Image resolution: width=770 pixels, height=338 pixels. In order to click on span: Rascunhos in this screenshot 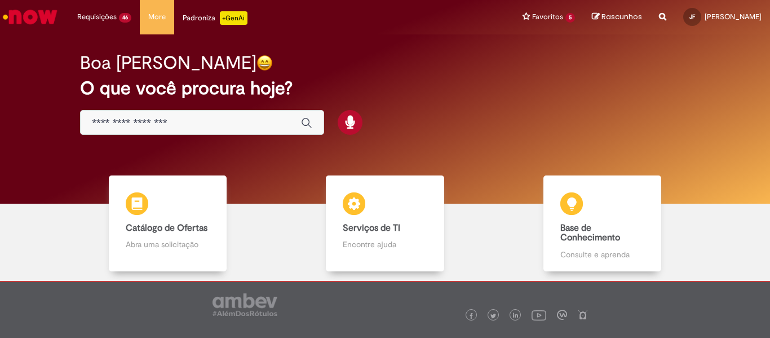, I will do `click(622, 16)`.